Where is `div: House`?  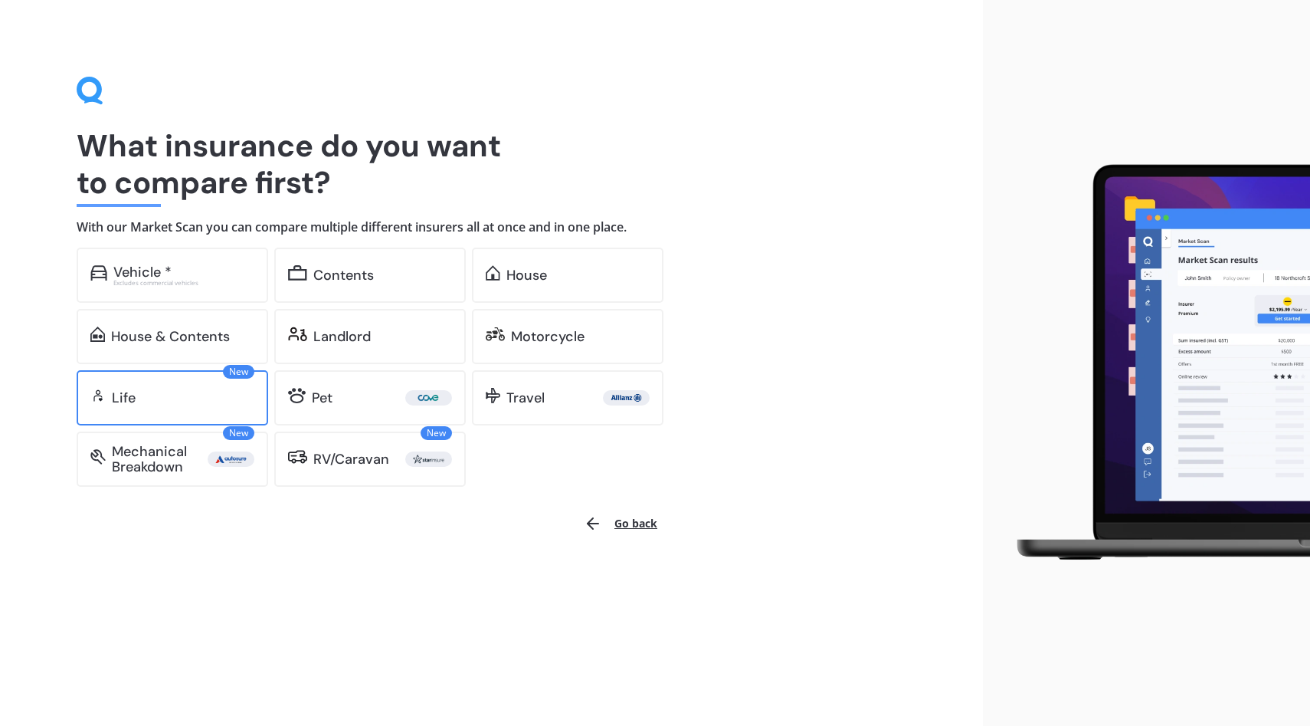 div: House is located at coordinates (526, 275).